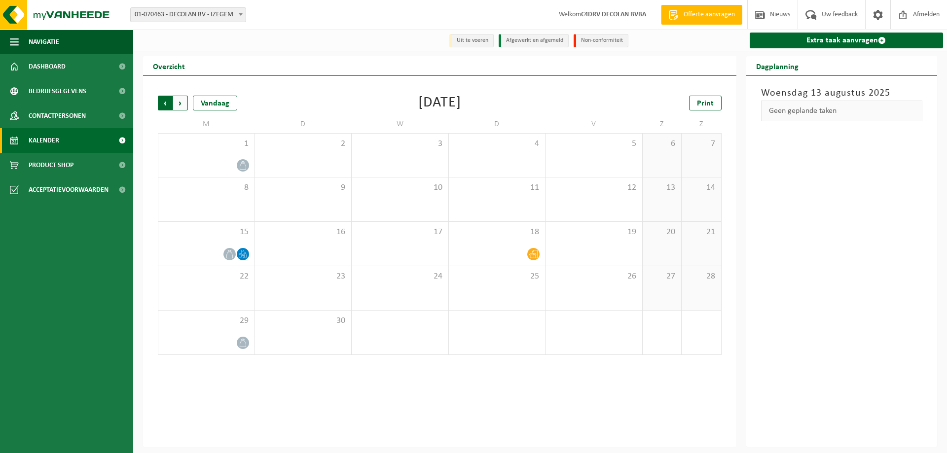 The image size is (947, 453). I want to click on span: 30, so click(303, 321).